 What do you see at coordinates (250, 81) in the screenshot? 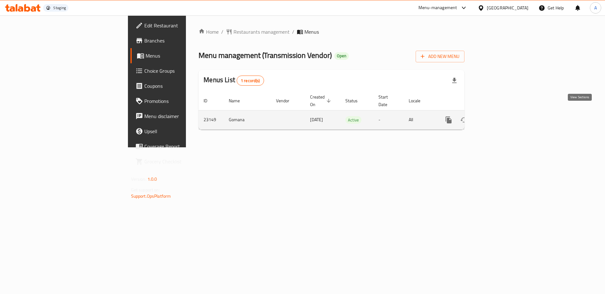
I see `div: Total records count` at bounding box center [250, 81].